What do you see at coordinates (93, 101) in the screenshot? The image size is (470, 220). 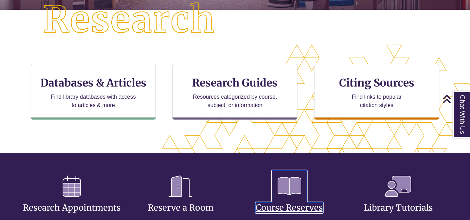 I see `p: Find library databases with access to articles & more` at bounding box center [93, 101].